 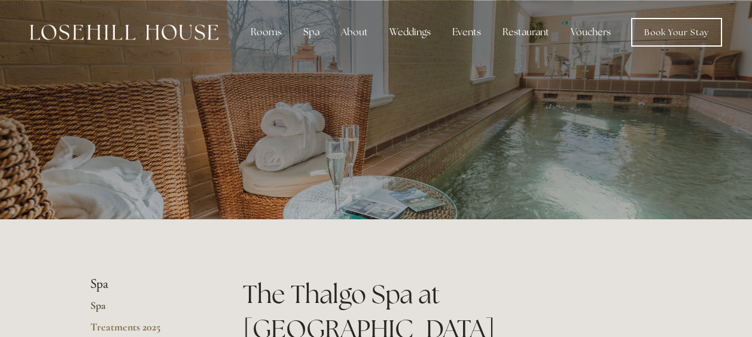 I want to click on div: About, so click(x=354, y=32).